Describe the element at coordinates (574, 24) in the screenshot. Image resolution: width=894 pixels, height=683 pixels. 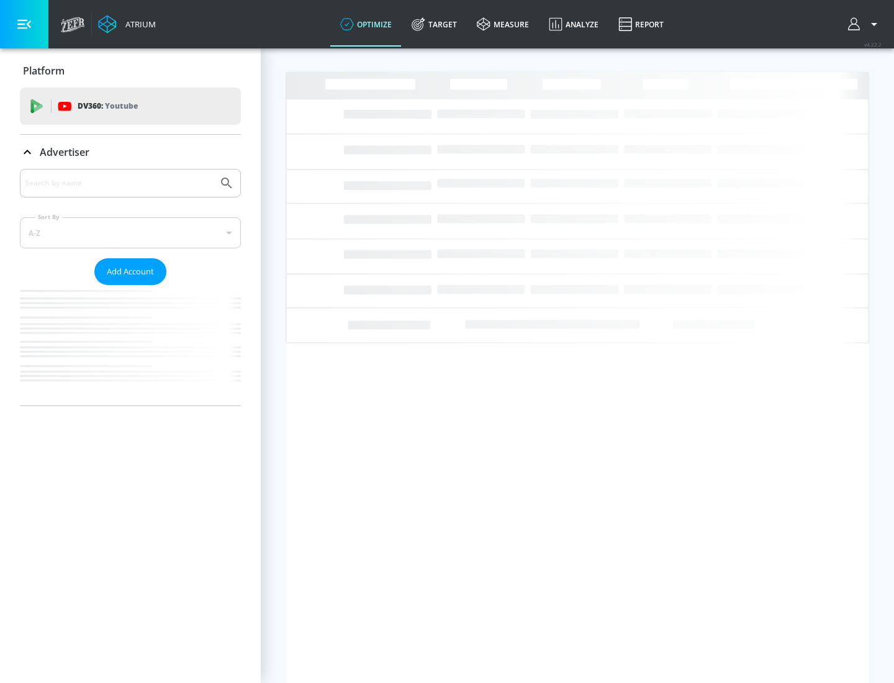
I see `a: Analyze` at that location.